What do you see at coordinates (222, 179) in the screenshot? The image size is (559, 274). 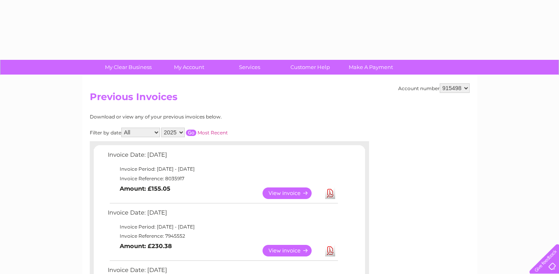 I see `td: Invoice Reference: 8035917` at bounding box center [222, 179].